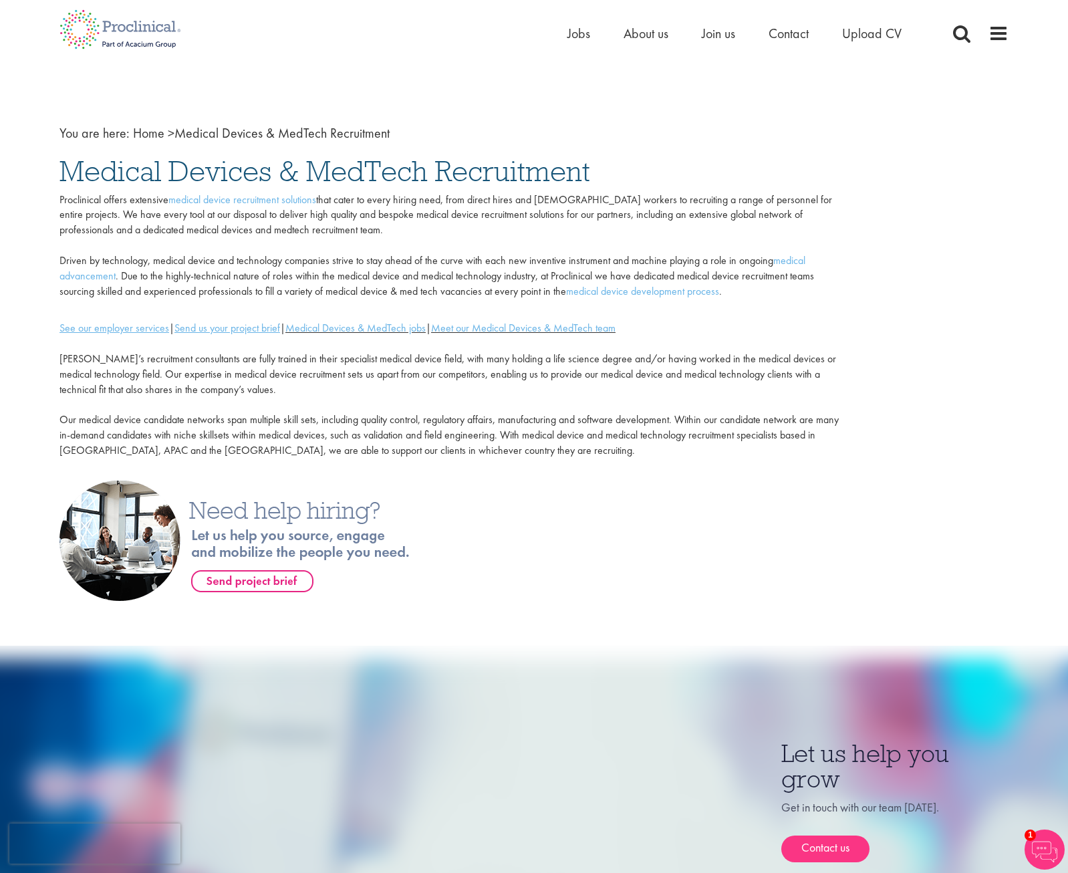 The width and height of the screenshot is (1068, 873). What do you see at coordinates (227, 328) in the screenshot?
I see `a: Send us your project brief` at bounding box center [227, 328].